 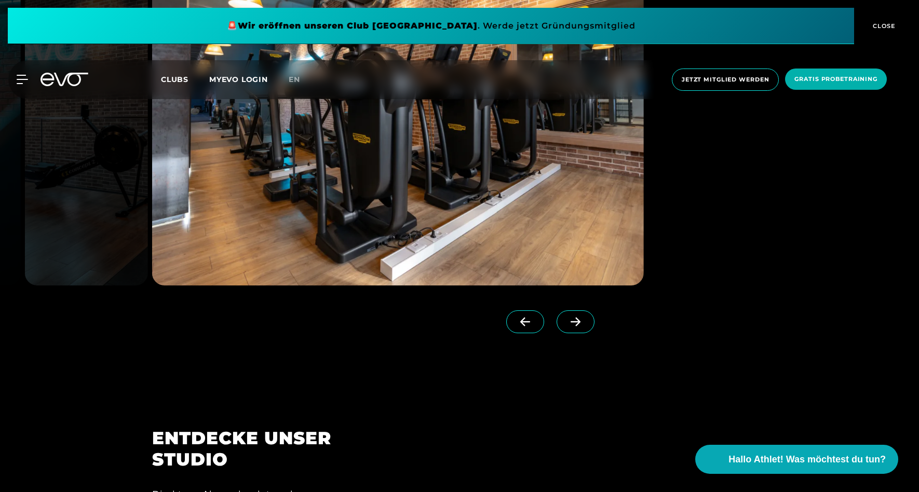 I want to click on a: en, so click(x=301, y=79).